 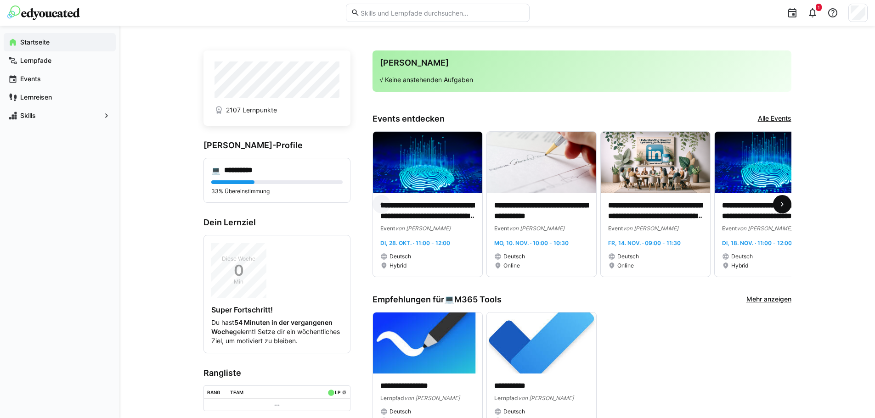 What do you see at coordinates (757, 243) in the screenshot?
I see `span: Di, 18. Nov. · 11:00 - 12:00` at bounding box center [757, 243].